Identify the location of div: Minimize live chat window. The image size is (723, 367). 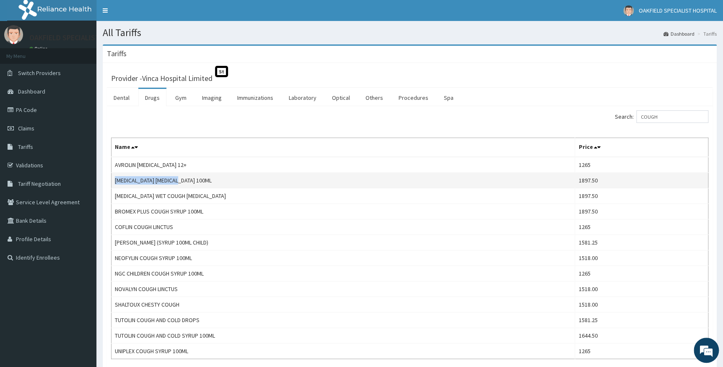
(147, 14).